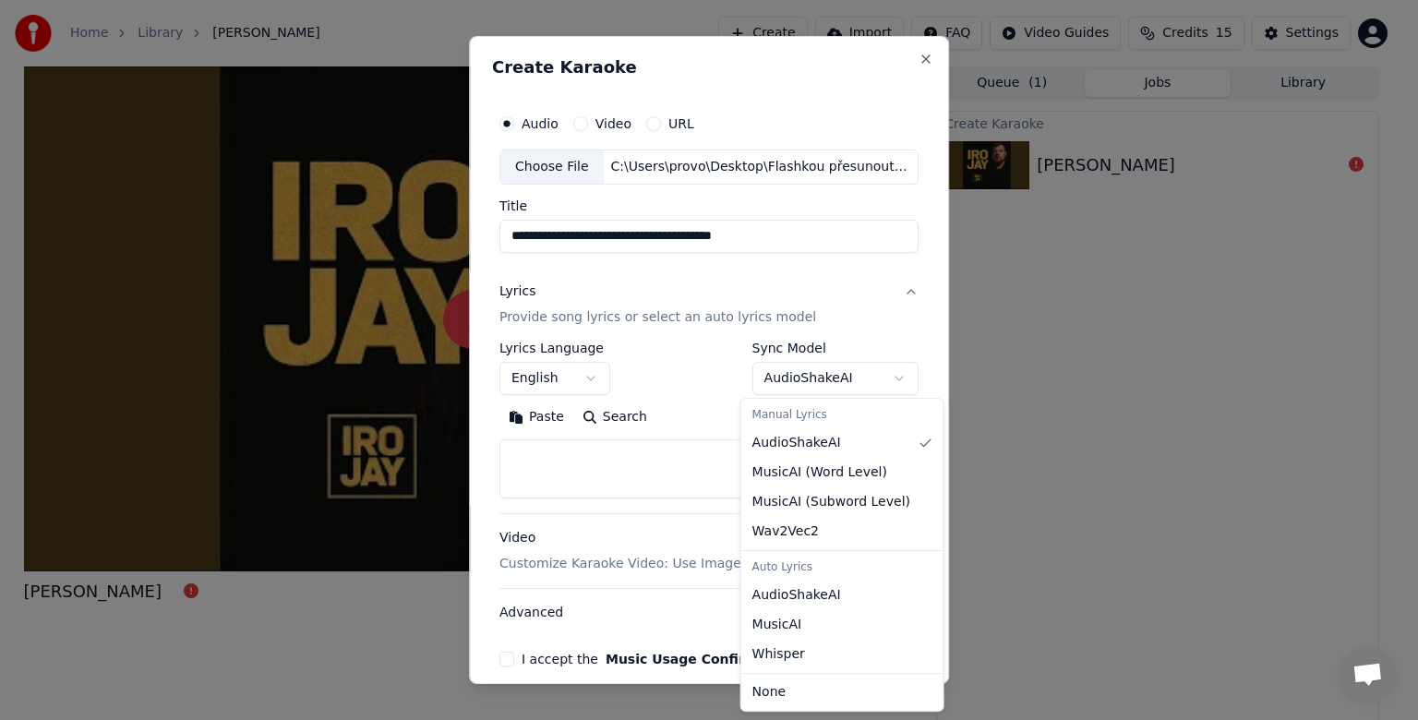 The image size is (1418, 720). Describe the element at coordinates (786, 532) in the screenshot. I see `span: Wav2Vec2` at that location.